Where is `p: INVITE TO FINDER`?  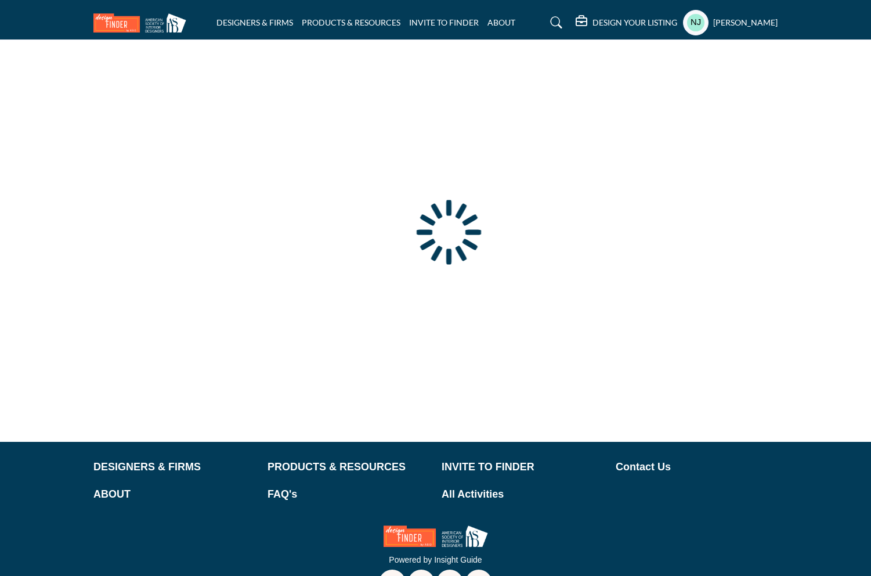 p: INVITE TO FINDER is located at coordinates (522, 467).